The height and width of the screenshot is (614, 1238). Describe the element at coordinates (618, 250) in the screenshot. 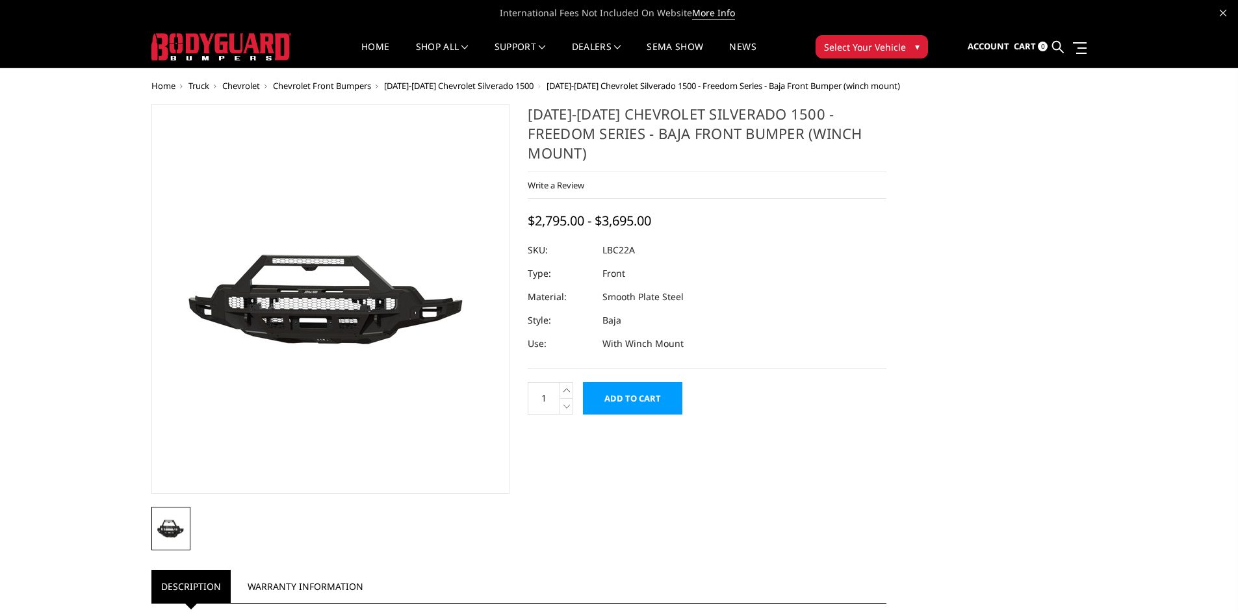

I see `dd: LBC22A` at that location.